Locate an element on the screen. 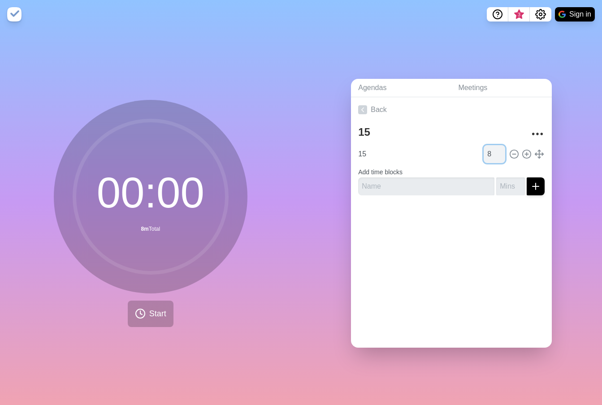 This screenshot has height=405, width=602. button: Start is located at coordinates (151, 314).